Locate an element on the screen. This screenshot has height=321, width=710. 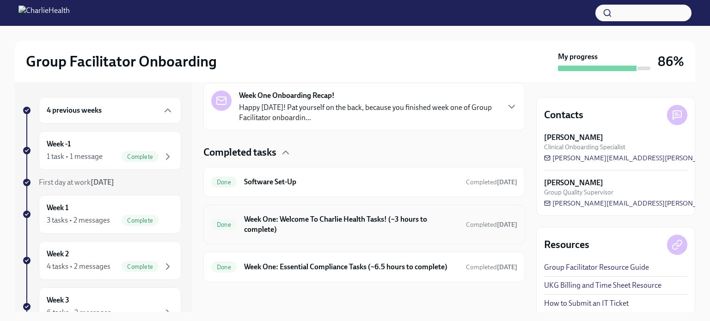
h4: Resources is located at coordinates (567, 245).